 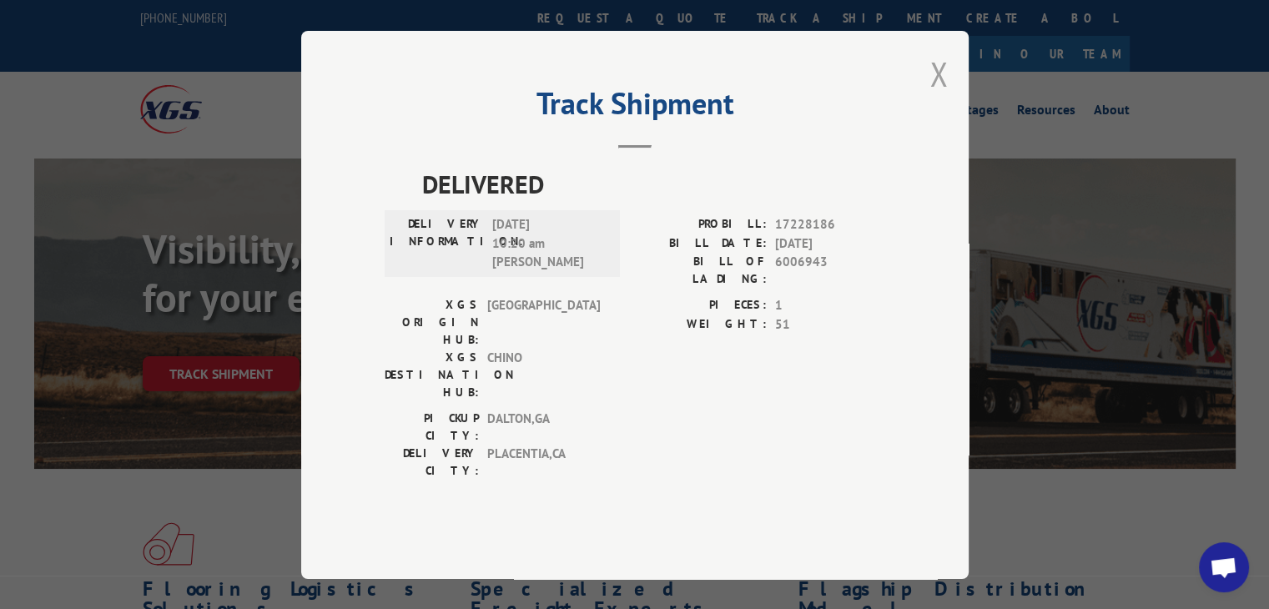 What do you see at coordinates (635, 108) in the screenshot?
I see `h2: Track Shipment` at bounding box center [635, 108].